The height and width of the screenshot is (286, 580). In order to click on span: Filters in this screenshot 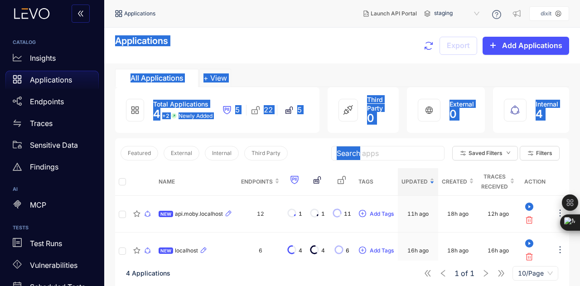, I will do `click(544, 153)`.